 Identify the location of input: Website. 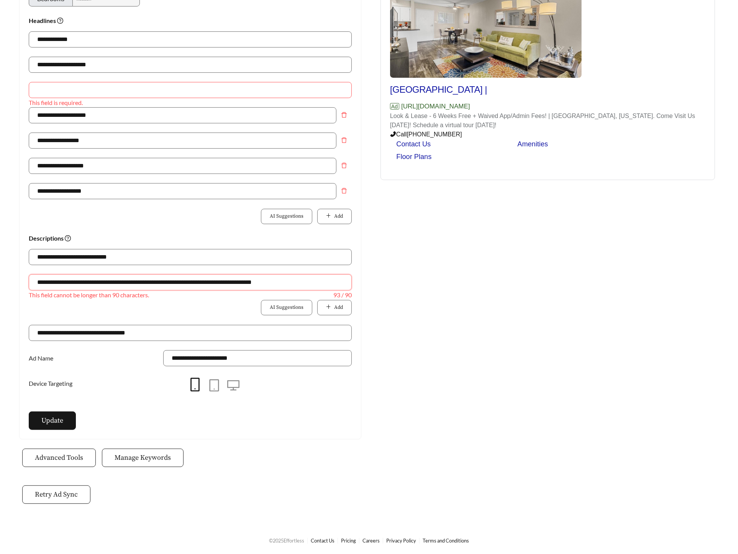
(190, 333).